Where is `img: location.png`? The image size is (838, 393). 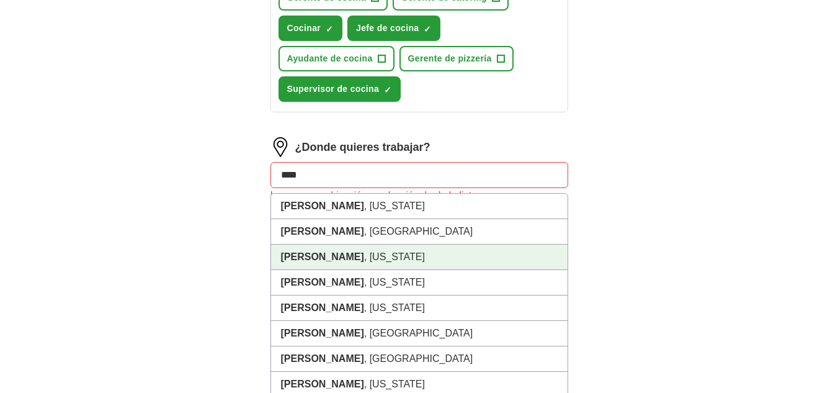 img: location.png is located at coordinates (280, 147).